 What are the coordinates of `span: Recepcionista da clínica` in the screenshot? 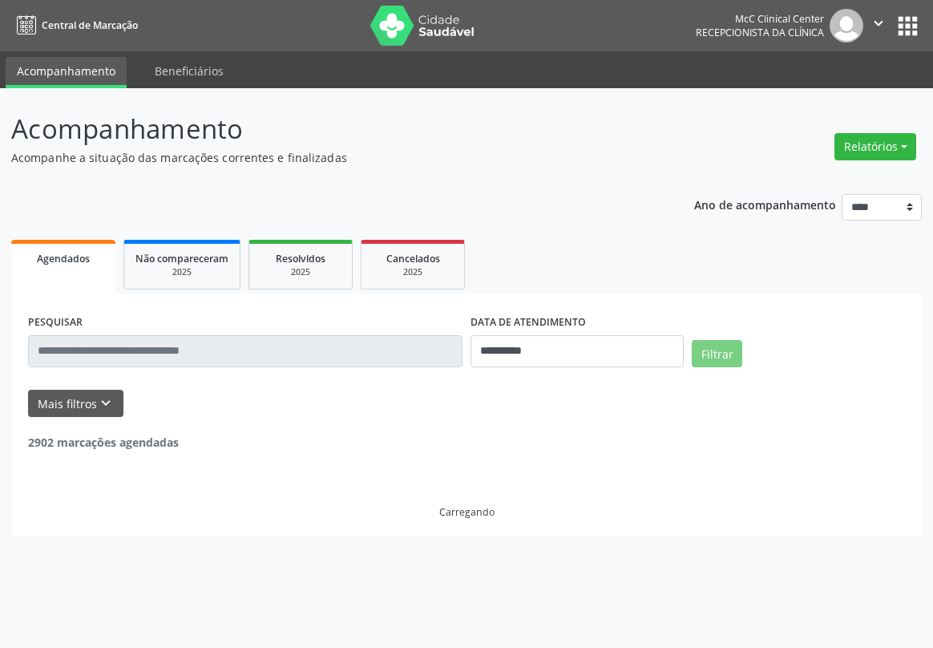 It's located at (760, 32).